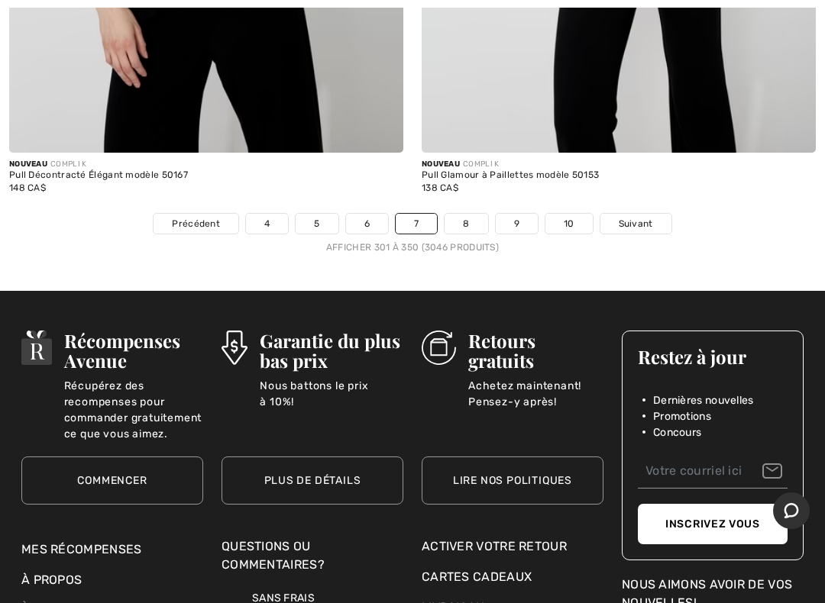 This screenshot has width=825, height=603. Describe the element at coordinates (331, 393) in the screenshot. I see `p: Nous battons le prix à 10%!` at that location.